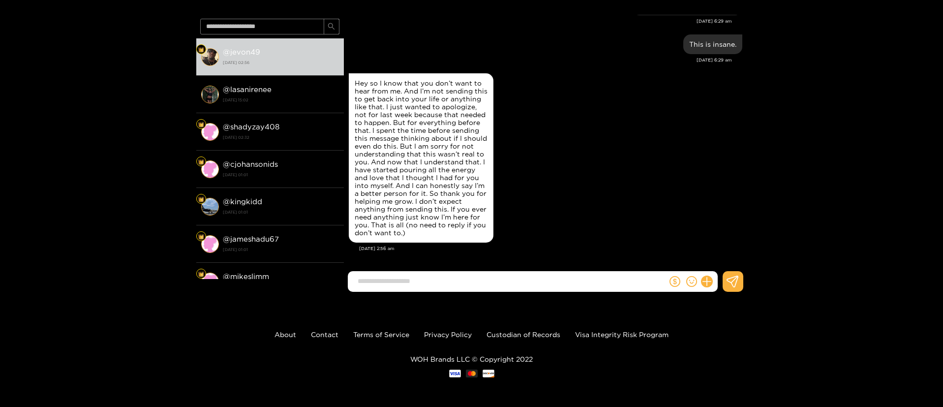  I want to click on strong: @ cjohansonids, so click(250, 164).